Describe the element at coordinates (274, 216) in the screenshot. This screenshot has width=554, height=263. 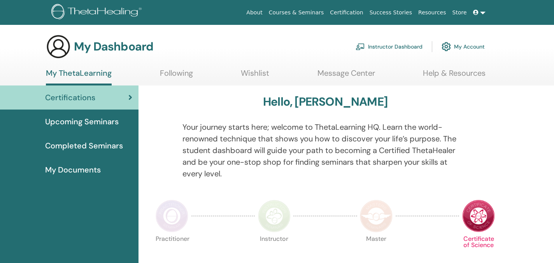
I see `img: Instructor` at that location.